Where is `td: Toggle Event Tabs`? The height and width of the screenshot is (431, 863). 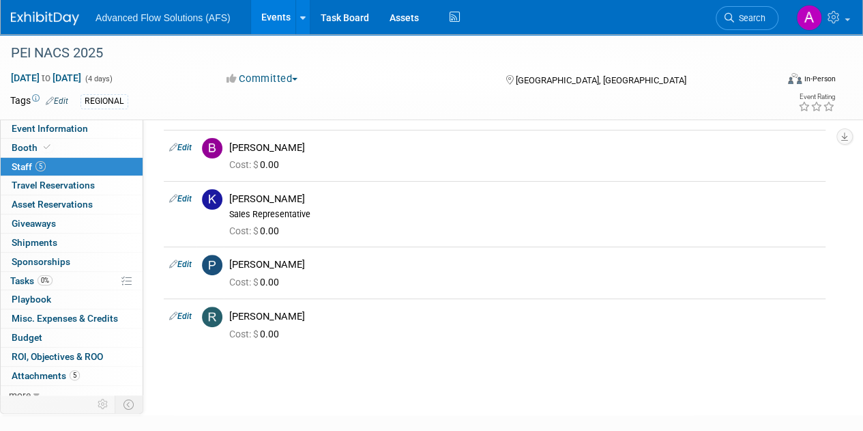
td: Toggle Event Tabs is located at coordinates (129, 404).